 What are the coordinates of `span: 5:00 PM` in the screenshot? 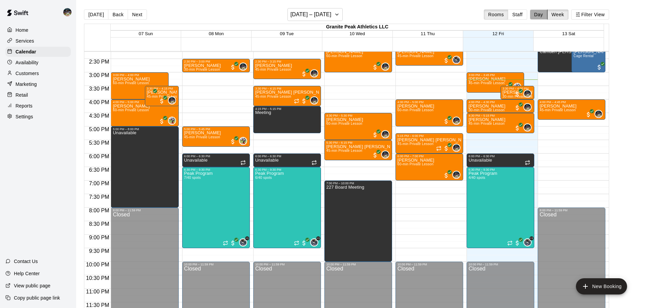 It's located at (99, 129).